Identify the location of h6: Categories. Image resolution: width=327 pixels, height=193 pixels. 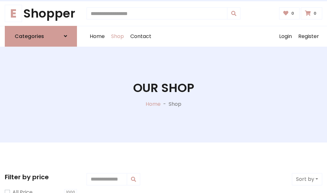
(29, 36).